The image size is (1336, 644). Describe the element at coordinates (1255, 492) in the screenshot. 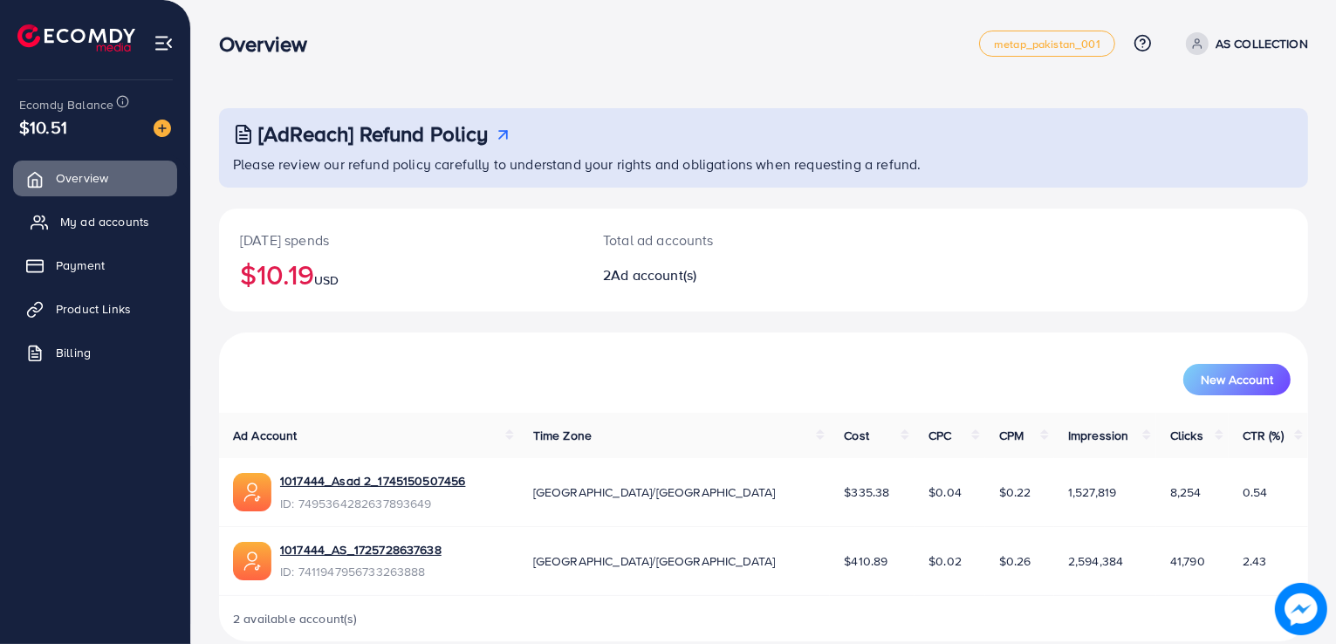

I see `span: 0.54` at that location.